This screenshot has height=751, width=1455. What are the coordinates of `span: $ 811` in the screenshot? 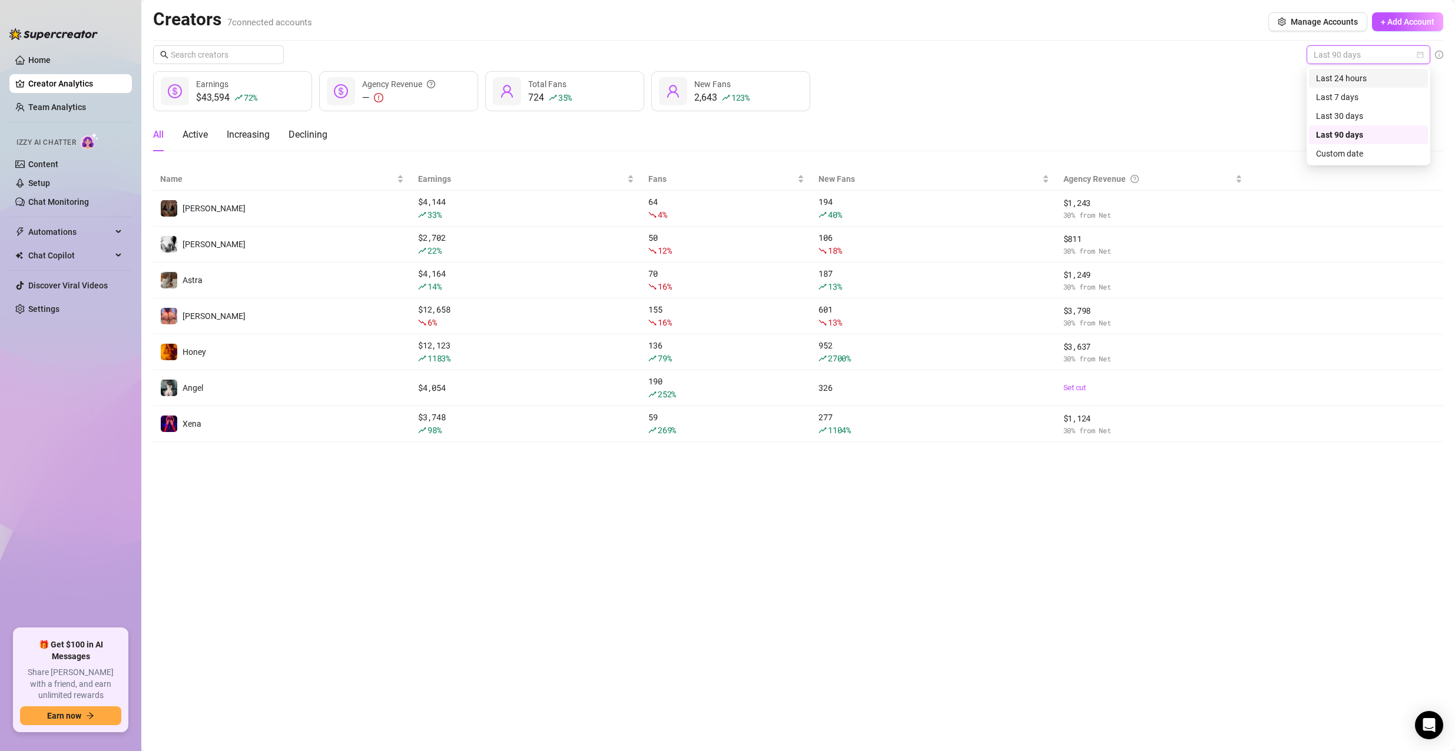 It's located at (1153, 239).